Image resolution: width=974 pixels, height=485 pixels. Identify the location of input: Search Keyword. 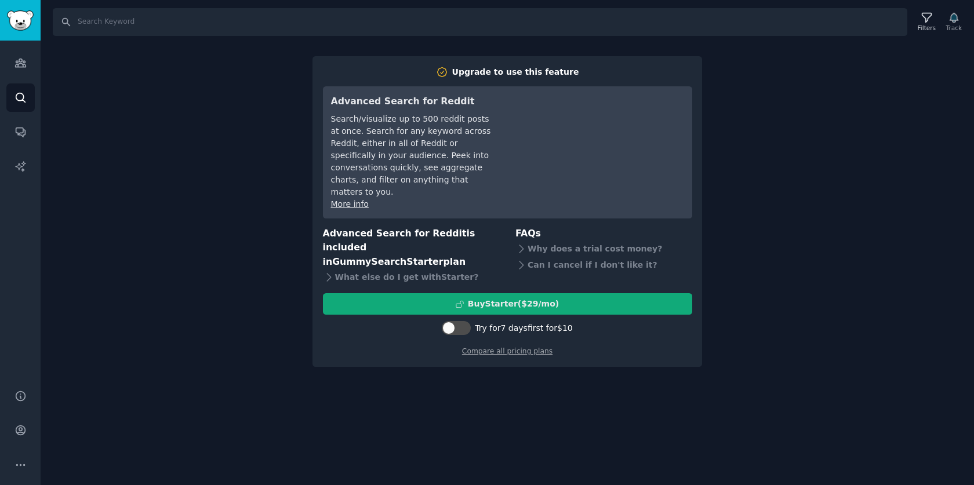
(480, 22).